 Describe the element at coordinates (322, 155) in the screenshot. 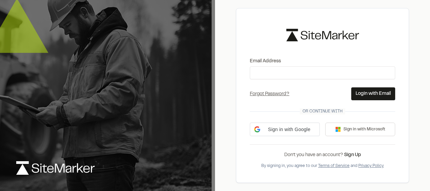

I see `div: Don’t you have an account?` at that location.